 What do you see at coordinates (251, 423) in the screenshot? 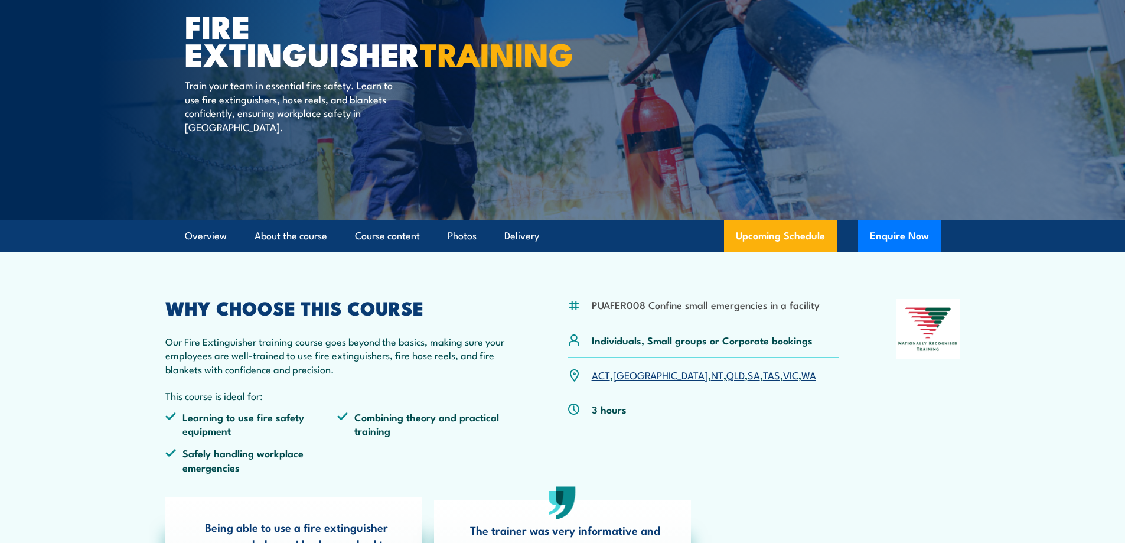
I see `li: Learning to use fire safety equipment` at bounding box center [251, 423].